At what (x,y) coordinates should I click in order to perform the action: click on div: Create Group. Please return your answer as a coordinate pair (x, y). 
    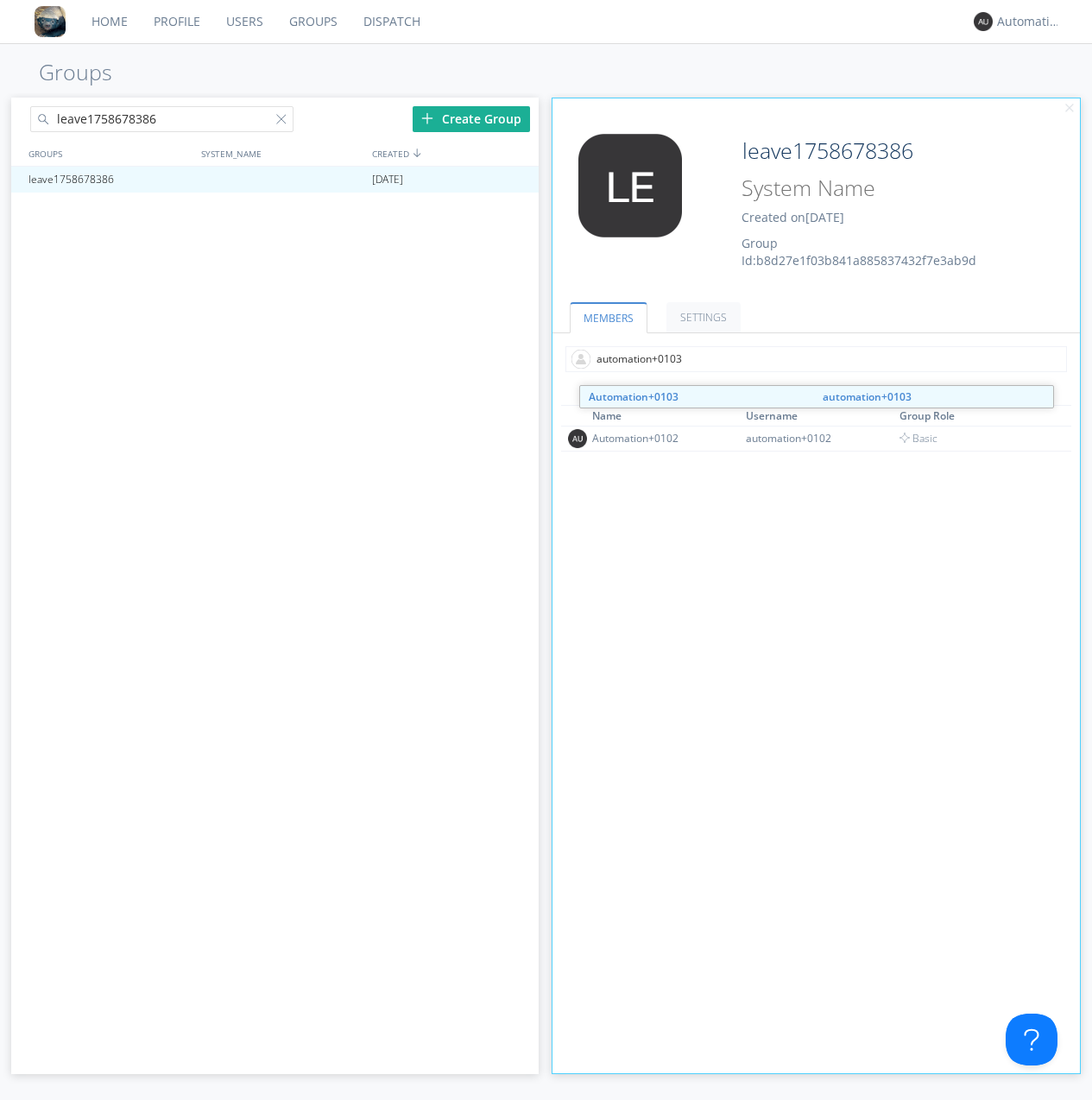
    Looking at the image, I should click on (471, 119).